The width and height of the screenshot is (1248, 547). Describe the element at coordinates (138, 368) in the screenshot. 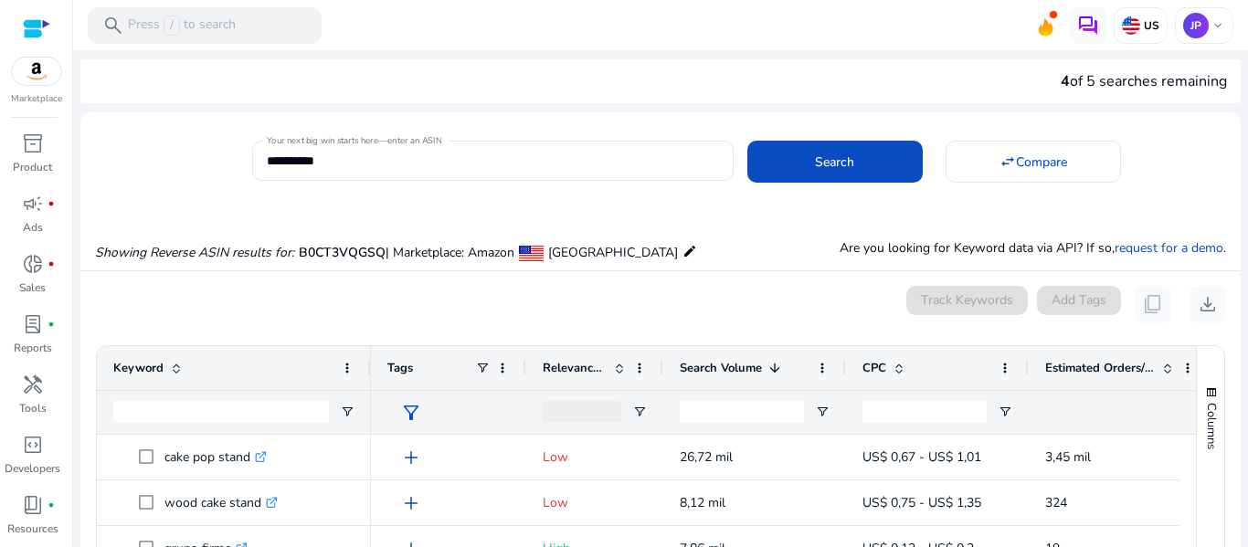

I see `span: Keyword` at that location.